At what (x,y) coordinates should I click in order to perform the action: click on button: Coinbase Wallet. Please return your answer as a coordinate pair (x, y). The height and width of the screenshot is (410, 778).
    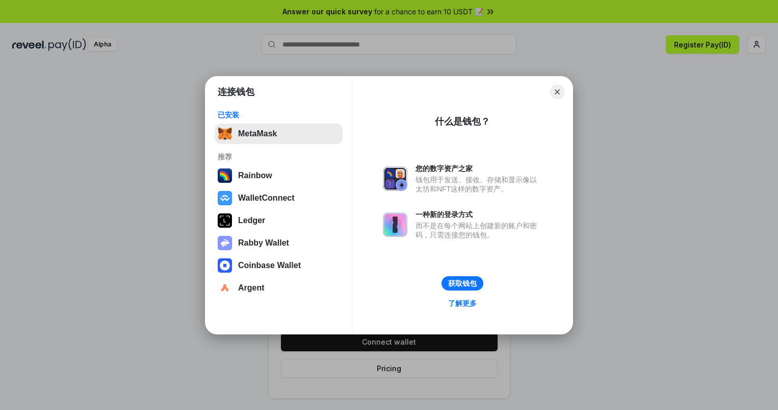
    Looking at the image, I should click on (278, 265).